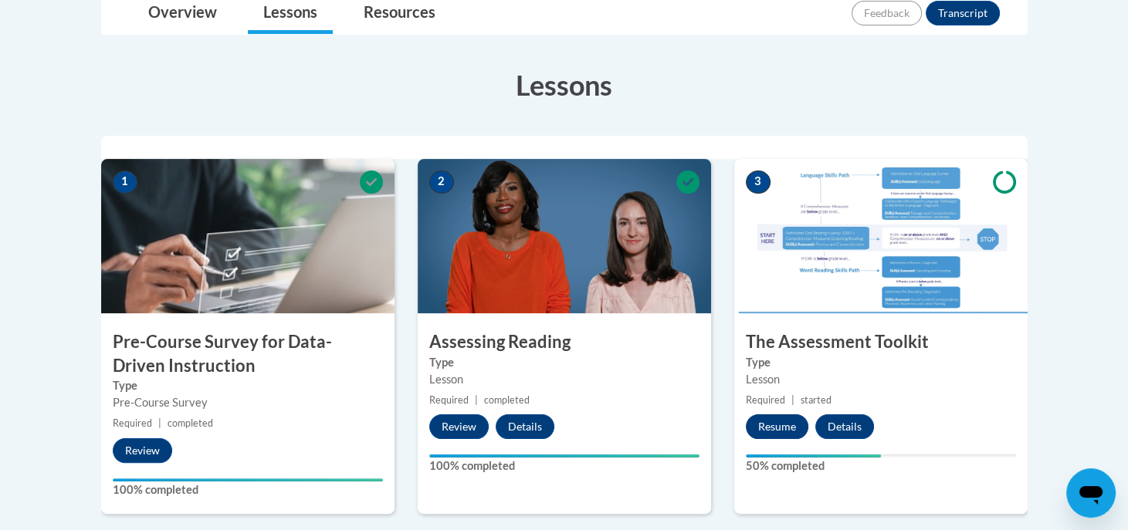  Describe the element at coordinates (441, 182) in the screenshot. I see `span: 2` at that location.